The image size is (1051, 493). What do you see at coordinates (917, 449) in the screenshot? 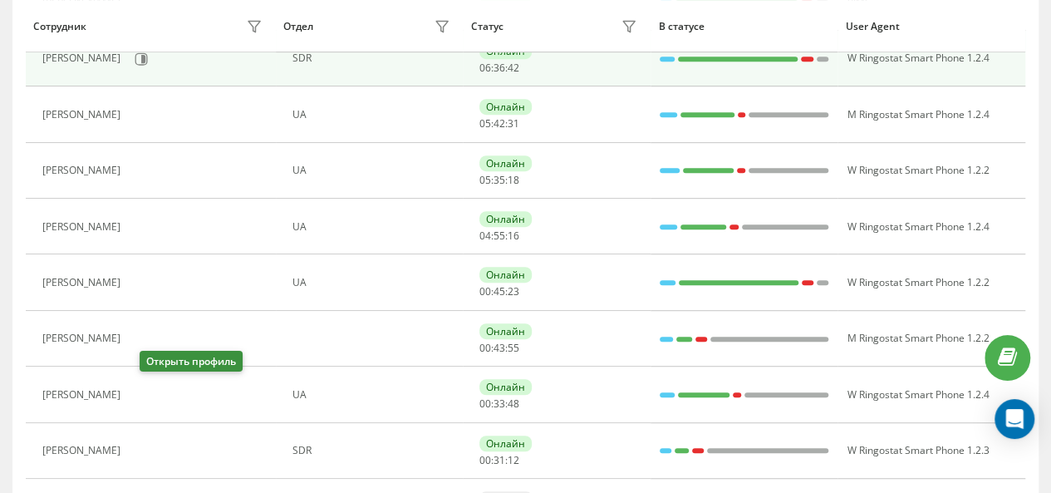
I see `span: W Ringostat Smart Phone 1.2.3` at bounding box center [917, 449].